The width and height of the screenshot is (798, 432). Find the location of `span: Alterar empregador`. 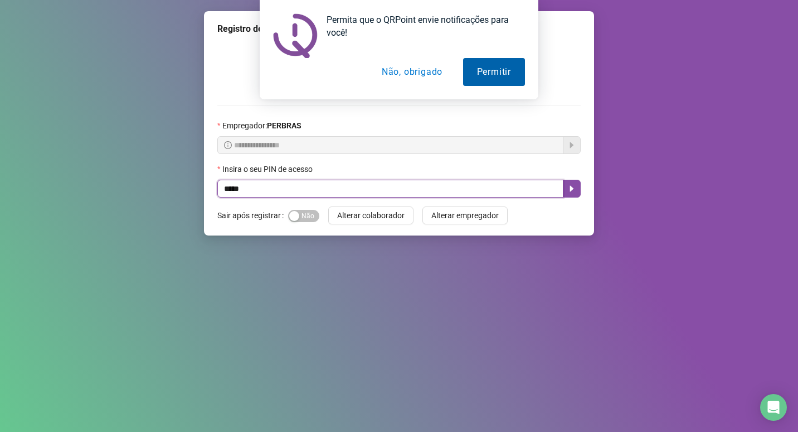

span: Alterar empregador is located at coordinates (465, 215).